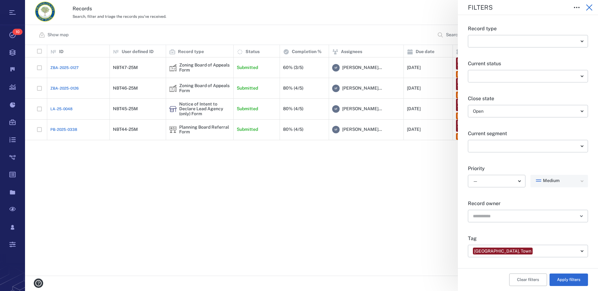 This screenshot has width=598, height=291. I want to click on p: Record owner, so click(528, 204).